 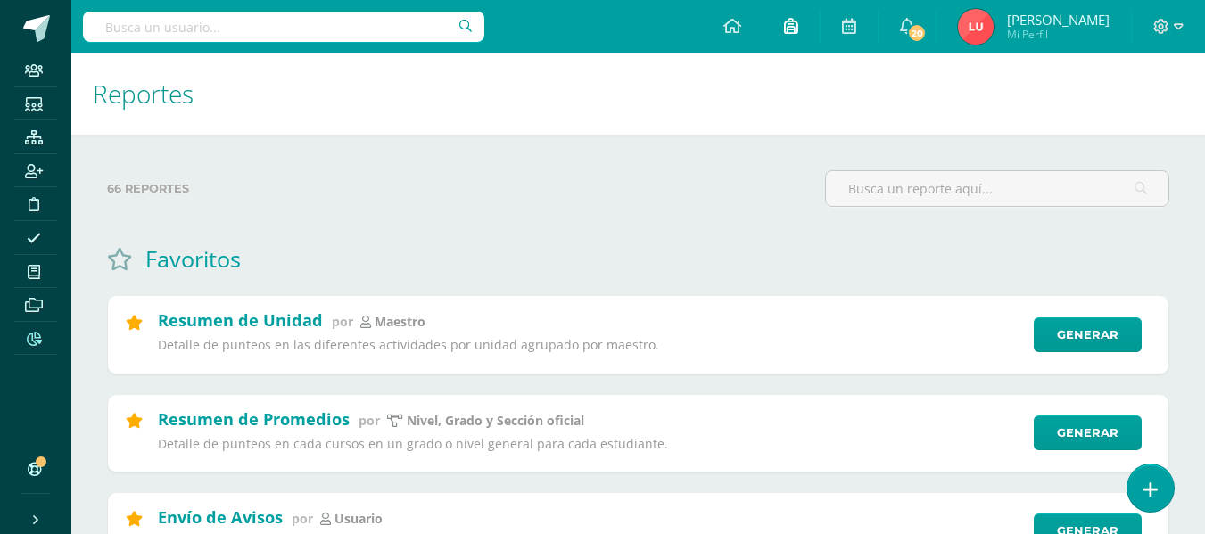 What do you see at coordinates (284, 27) in the screenshot?
I see `input: Busca un usuario...` at bounding box center [284, 27].